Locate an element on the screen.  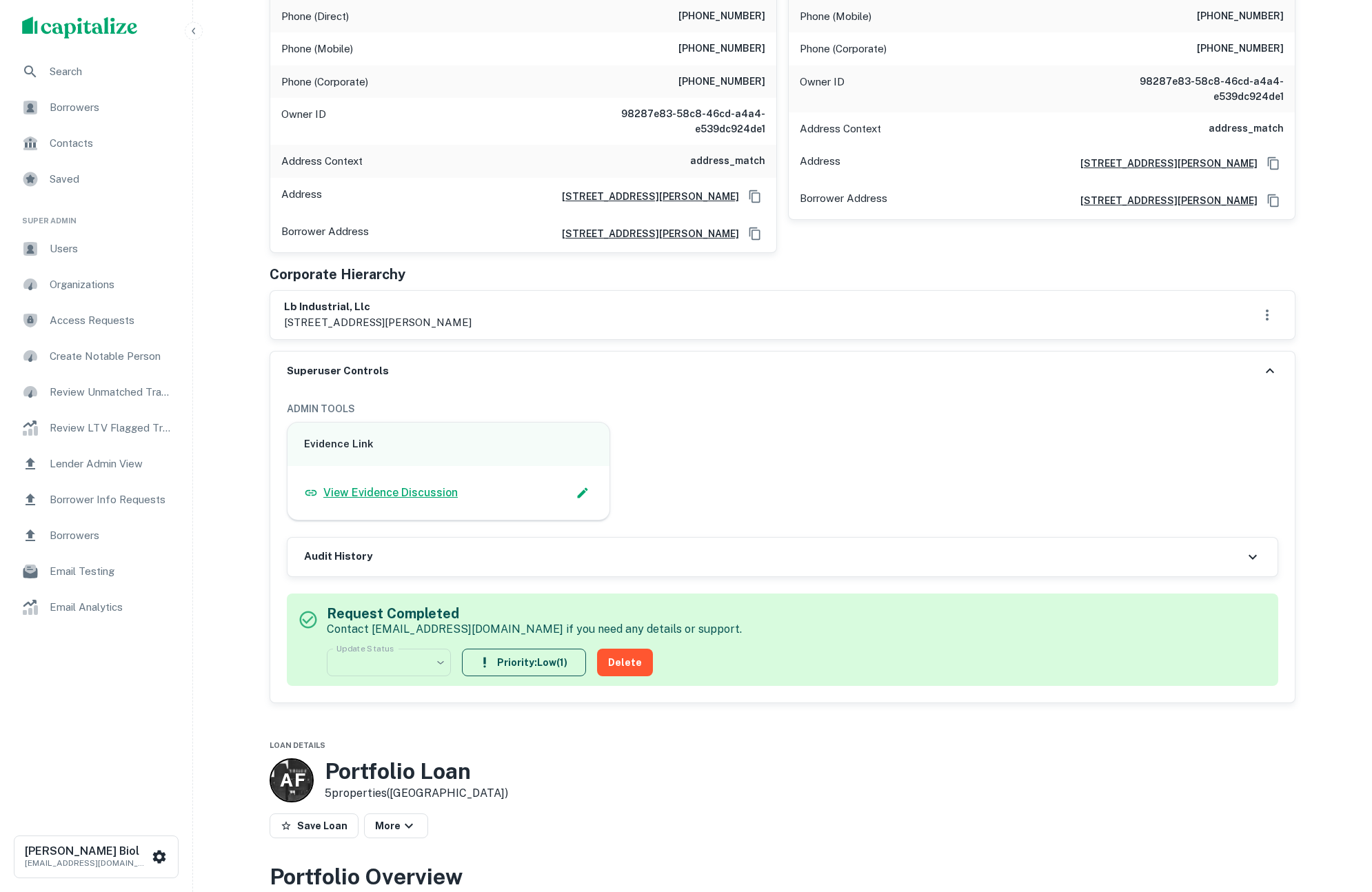
a: View Evidence Discussion is located at coordinates (381, 492).